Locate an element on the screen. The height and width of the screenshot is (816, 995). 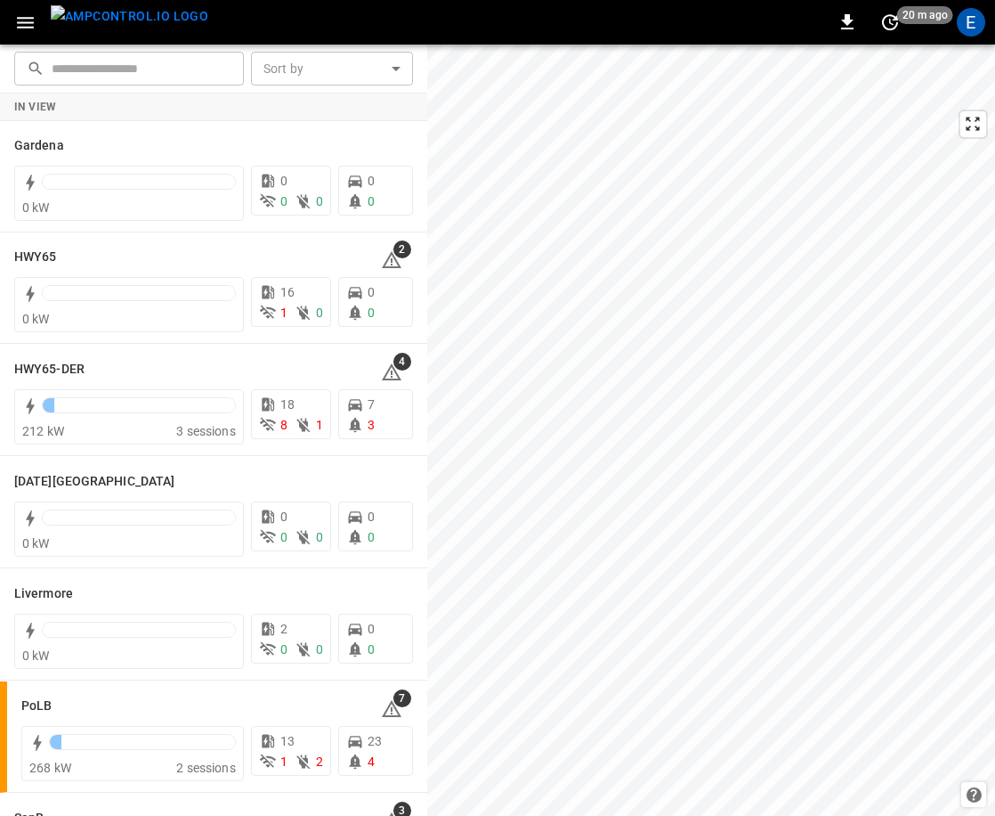
span: 18 is located at coordinates (288, 404).